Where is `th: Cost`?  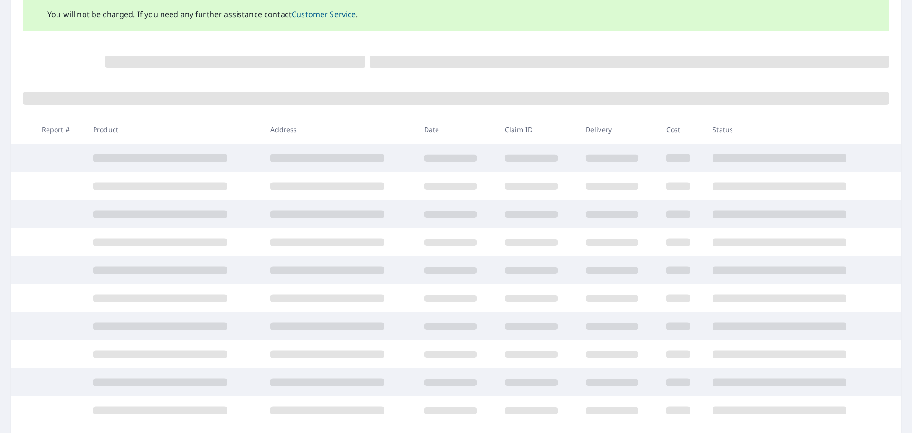
th: Cost is located at coordinates (682, 129).